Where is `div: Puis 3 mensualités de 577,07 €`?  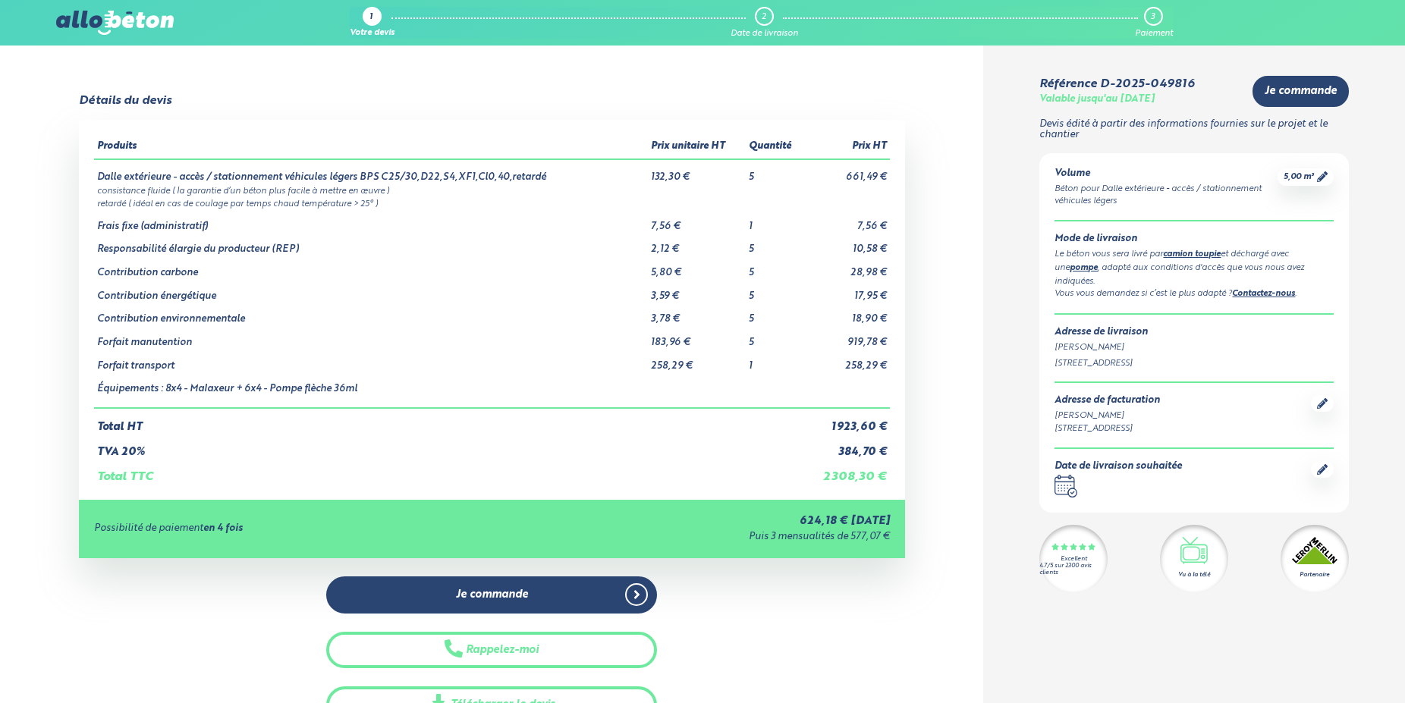
div: Puis 3 mensualités de 577,07 € is located at coordinates (696, 537).